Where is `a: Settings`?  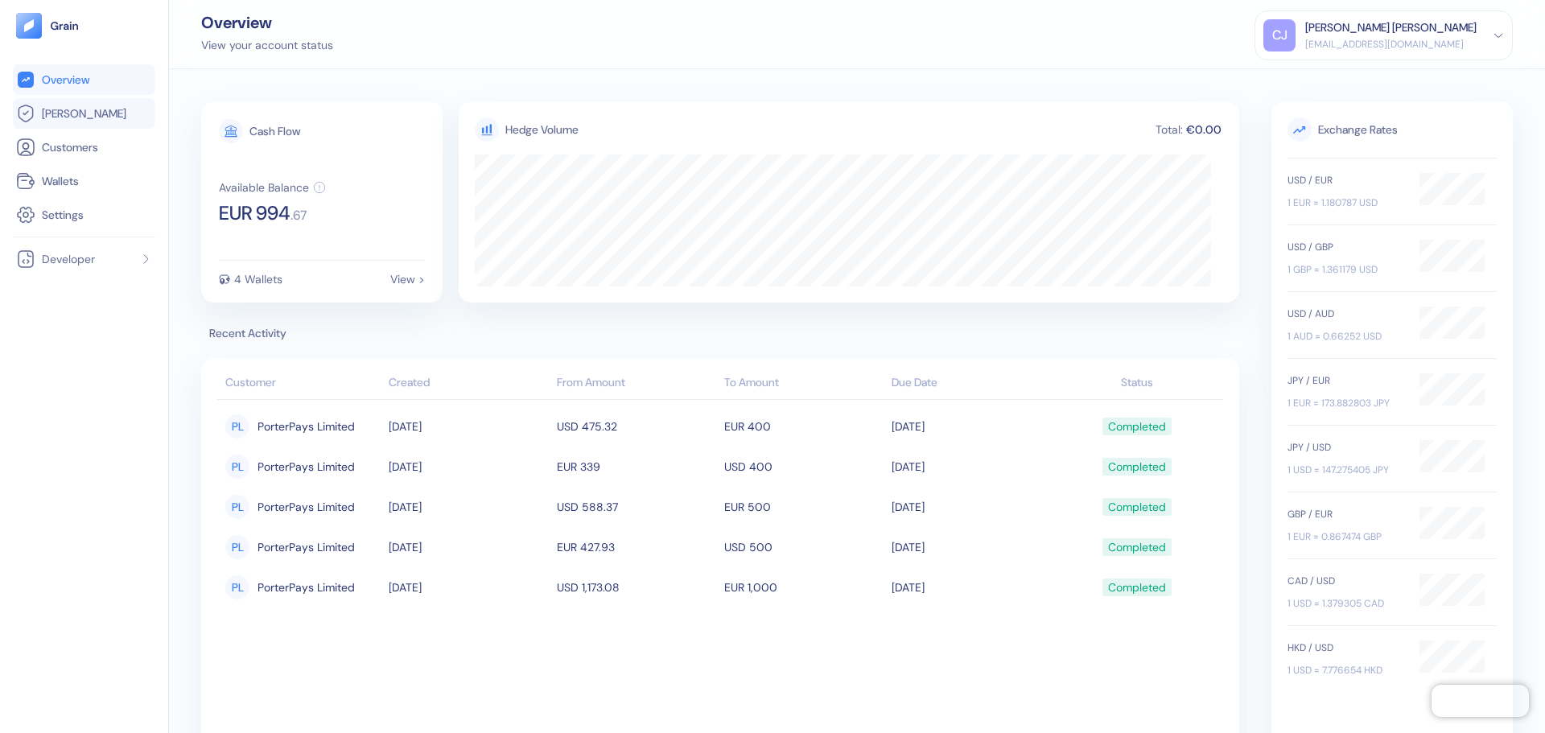 a: Settings is located at coordinates (84, 215).